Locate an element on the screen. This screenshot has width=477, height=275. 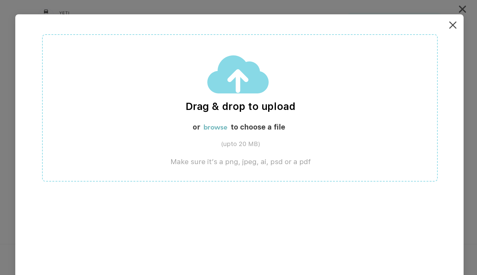
label: to choose a file is located at coordinates (258, 128).